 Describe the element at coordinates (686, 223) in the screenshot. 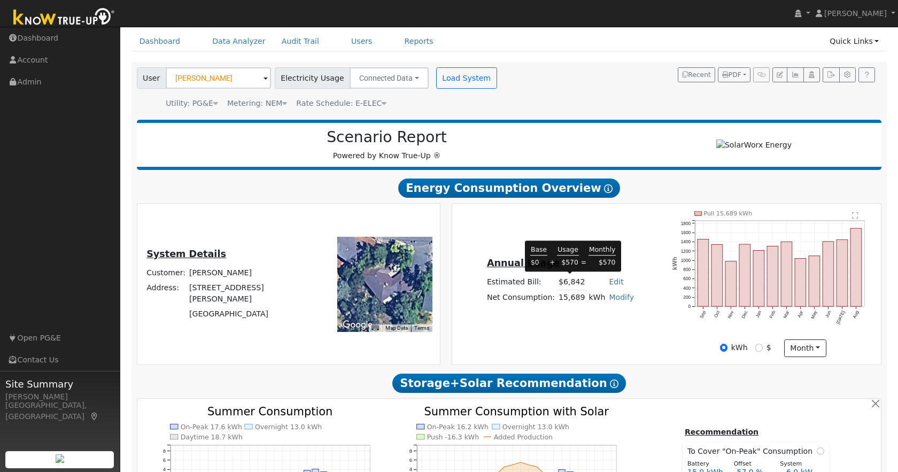

I see `text: 1800` at that location.